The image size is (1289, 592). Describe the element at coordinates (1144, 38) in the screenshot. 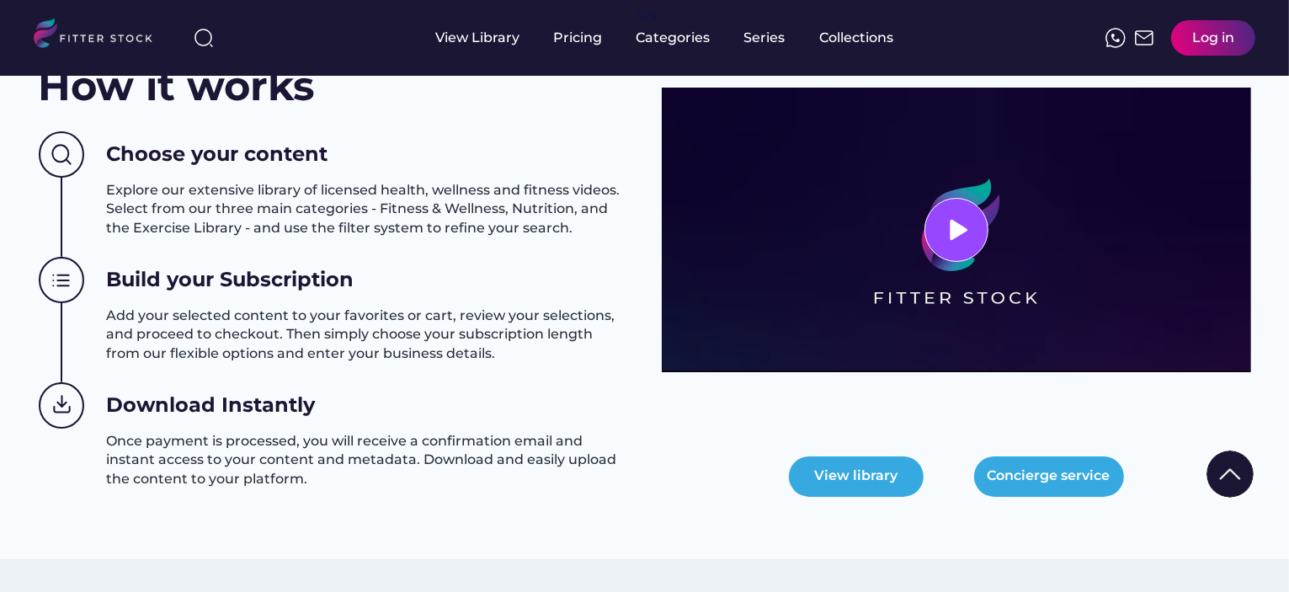

I see `img: Frame%2051.svg` at that location.